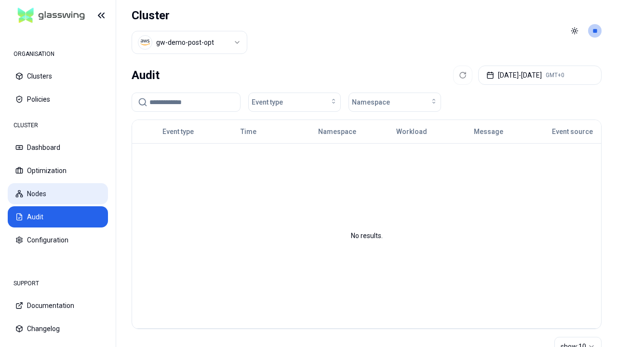 The image size is (617, 347). Describe the element at coordinates (58, 306) in the screenshot. I see `button: Documentation` at that location.